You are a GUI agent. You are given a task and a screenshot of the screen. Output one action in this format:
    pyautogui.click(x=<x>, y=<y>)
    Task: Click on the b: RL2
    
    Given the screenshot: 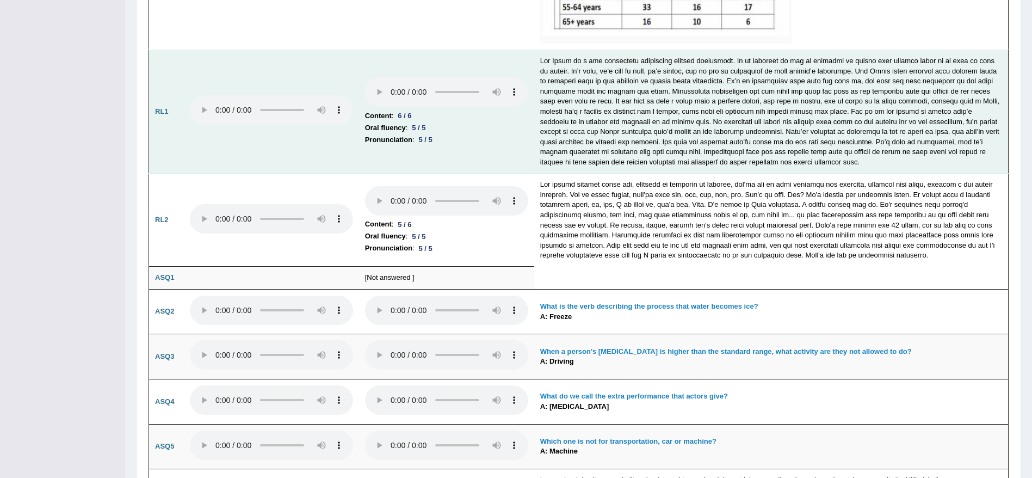 What is the action you would take?
    pyautogui.click(x=162, y=219)
    